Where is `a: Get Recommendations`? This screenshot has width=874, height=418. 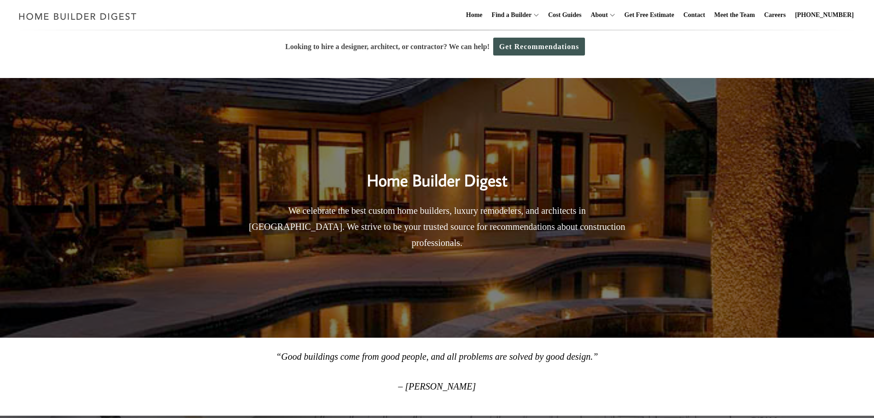 a: Get Recommendations is located at coordinates (539, 46).